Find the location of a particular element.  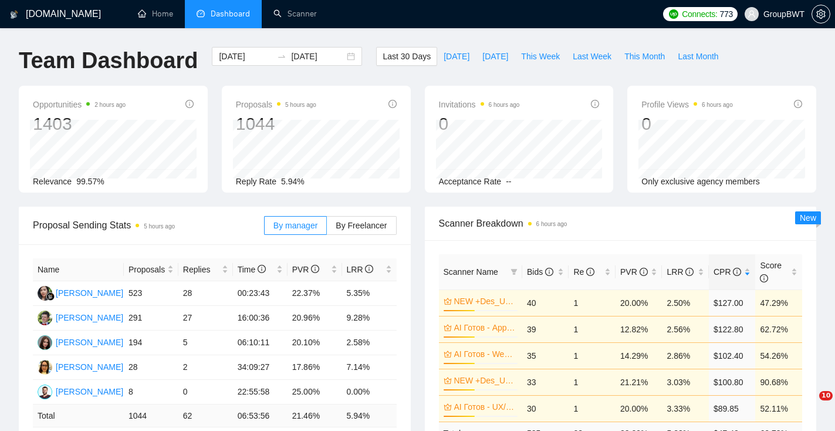

td: 194 is located at coordinates (151, 343).